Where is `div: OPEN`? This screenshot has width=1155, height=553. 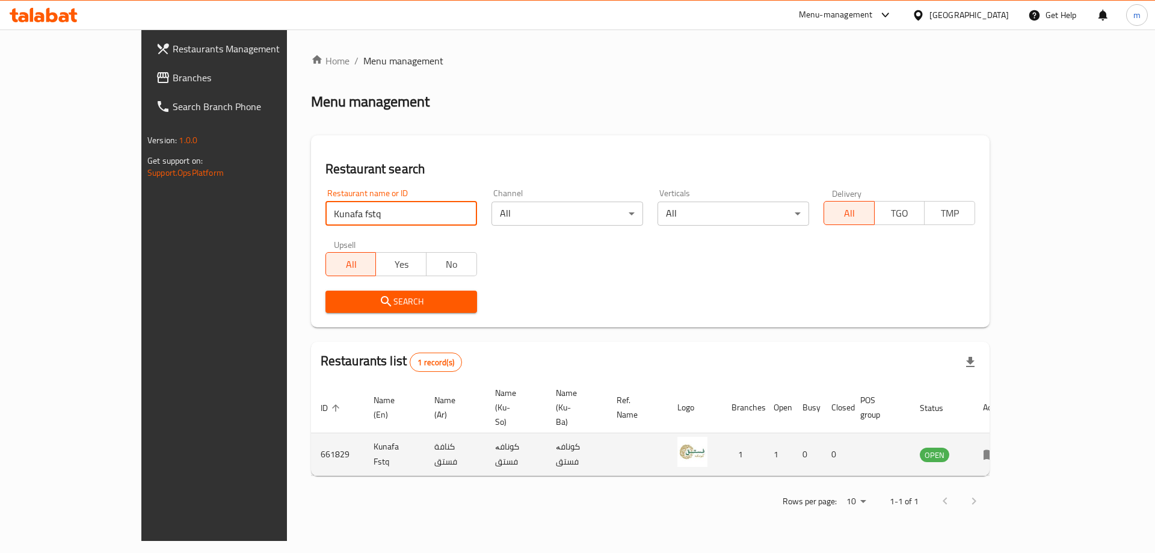
div: OPEN is located at coordinates (934, 455).